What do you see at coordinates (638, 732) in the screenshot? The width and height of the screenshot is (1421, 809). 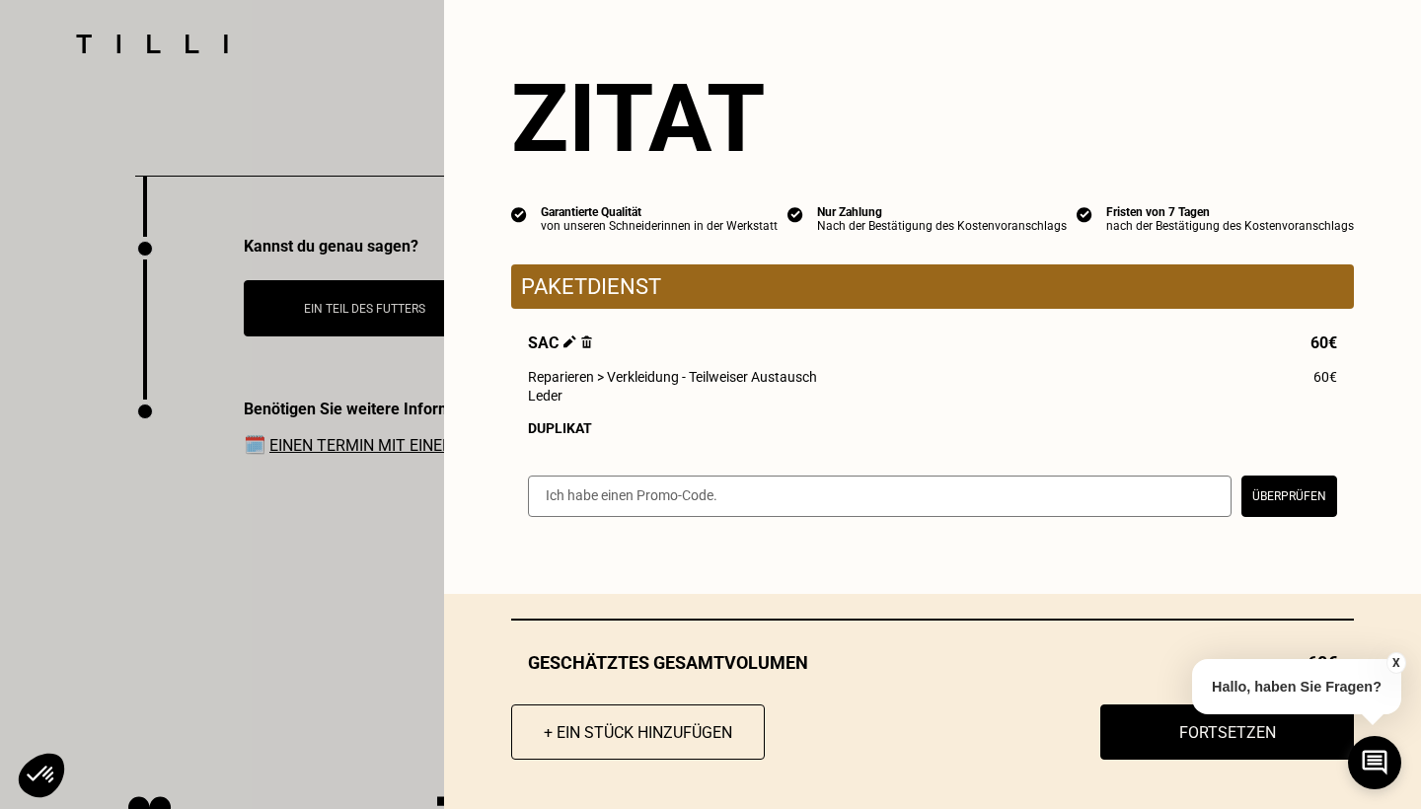 I see `button: + Ein Stück hinzufügen` at bounding box center [638, 732].